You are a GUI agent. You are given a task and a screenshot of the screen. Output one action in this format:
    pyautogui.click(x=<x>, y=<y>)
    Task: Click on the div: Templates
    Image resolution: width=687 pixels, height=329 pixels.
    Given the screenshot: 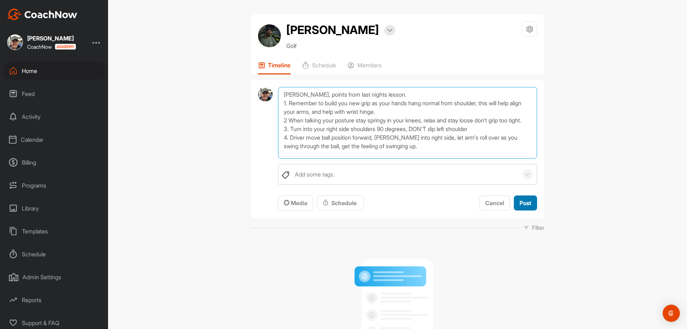 What is the action you would take?
    pyautogui.click(x=54, y=231)
    